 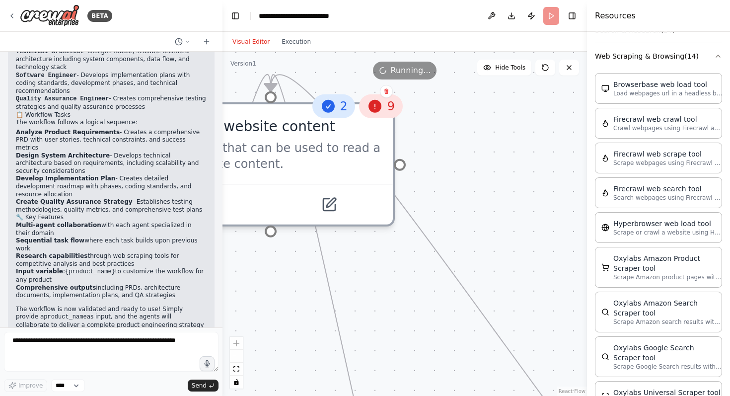 I want to click on div: Oxylabs Amazon Search Scraper tool, so click(x=668, y=308).